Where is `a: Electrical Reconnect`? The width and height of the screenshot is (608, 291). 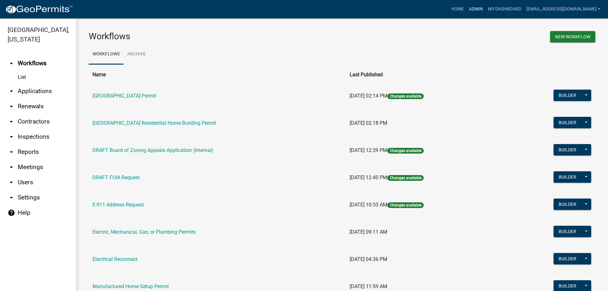 a: Electrical Reconnect is located at coordinates (115, 259).